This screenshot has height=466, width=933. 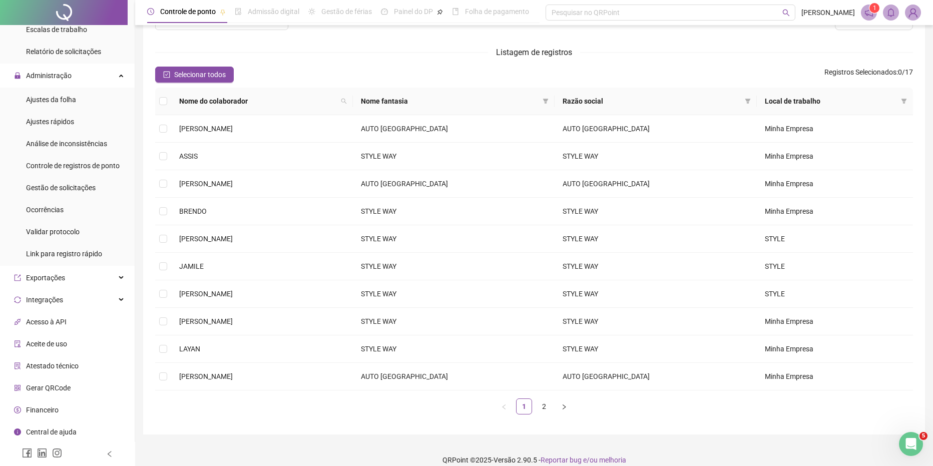 I want to click on span: Admissão digital, so click(x=273, y=12).